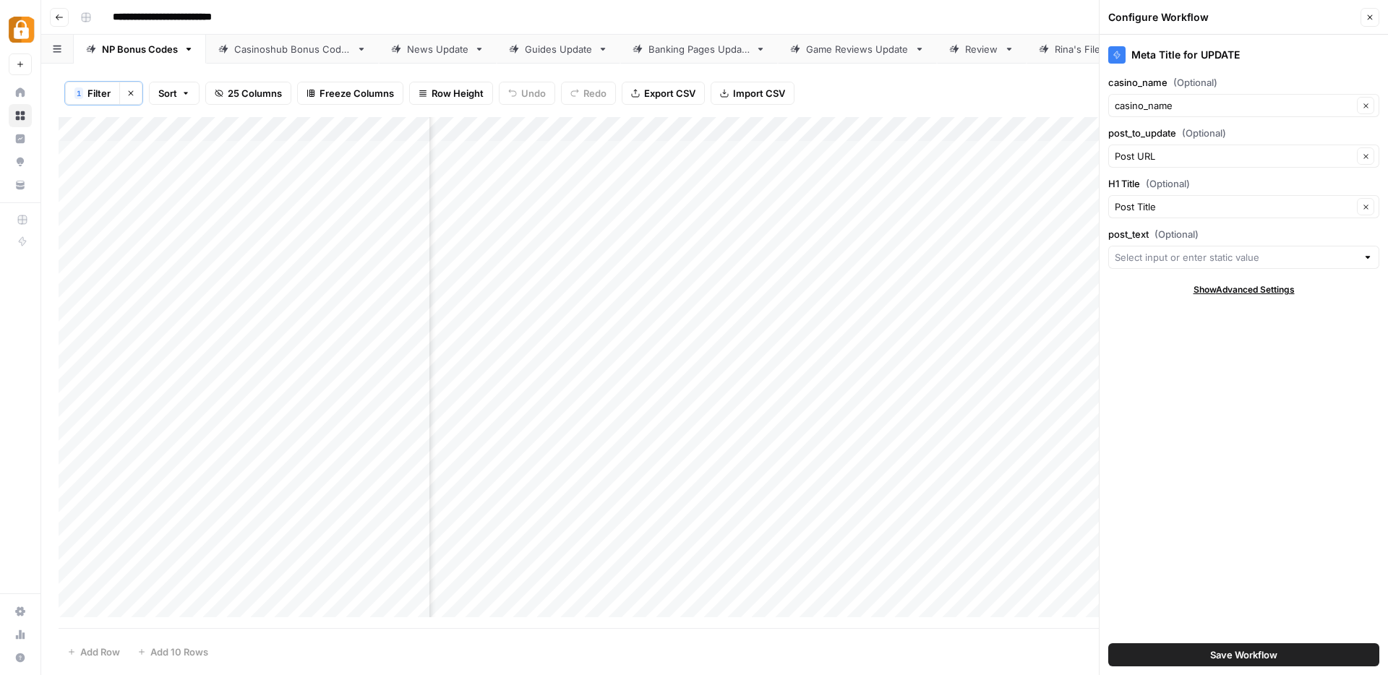 The image size is (1388, 675). I want to click on div: 1, so click(79, 93).